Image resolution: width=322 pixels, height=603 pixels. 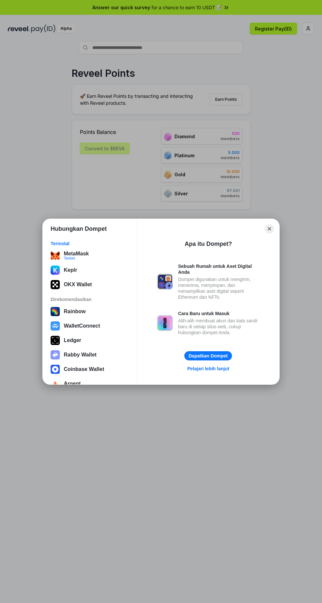 I want to click on button: OKX Wallet, so click(x=90, y=285).